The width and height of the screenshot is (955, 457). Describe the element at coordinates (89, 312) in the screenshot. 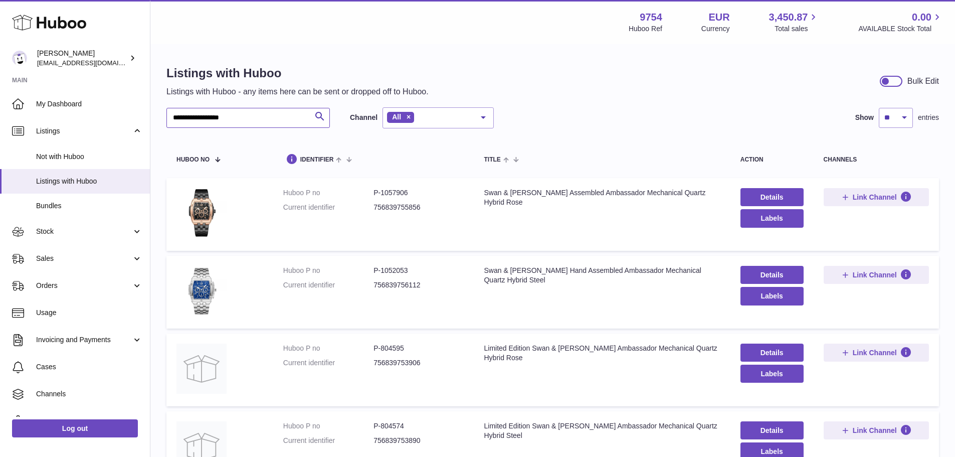

I see `span: Usage` at that location.